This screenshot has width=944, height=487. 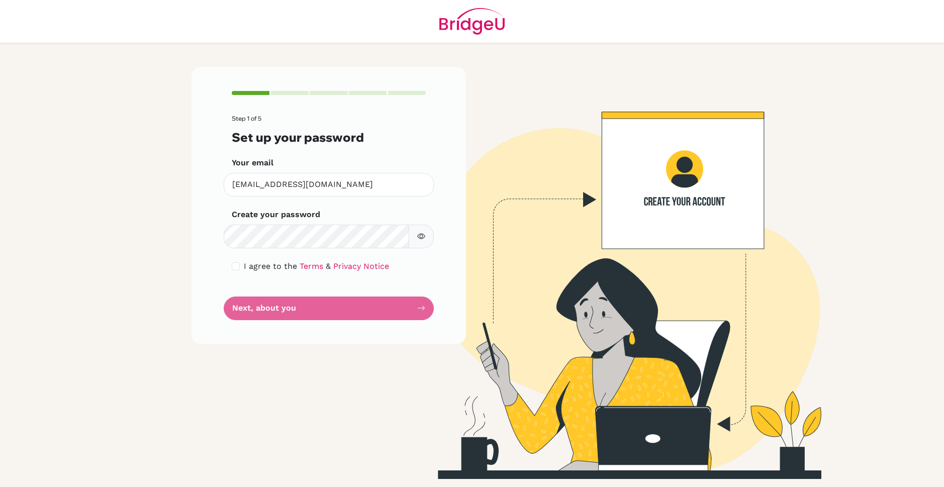 What do you see at coordinates (329, 184) in the screenshot?
I see `input: Insert your email*` at bounding box center [329, 184].